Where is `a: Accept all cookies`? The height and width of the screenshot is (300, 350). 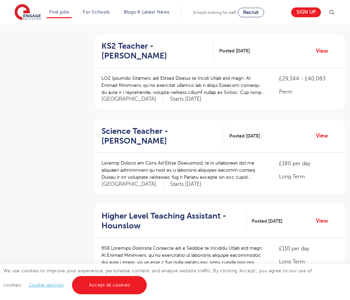 a: Accept all cookies is located at coordinates (109, 285).